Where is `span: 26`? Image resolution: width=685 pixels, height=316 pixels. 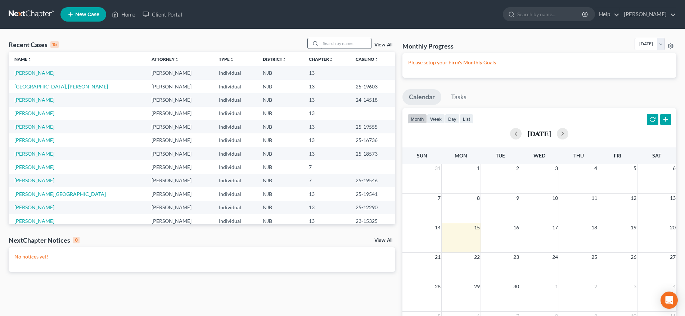 span: 26 is located at coordinates (633, 257).